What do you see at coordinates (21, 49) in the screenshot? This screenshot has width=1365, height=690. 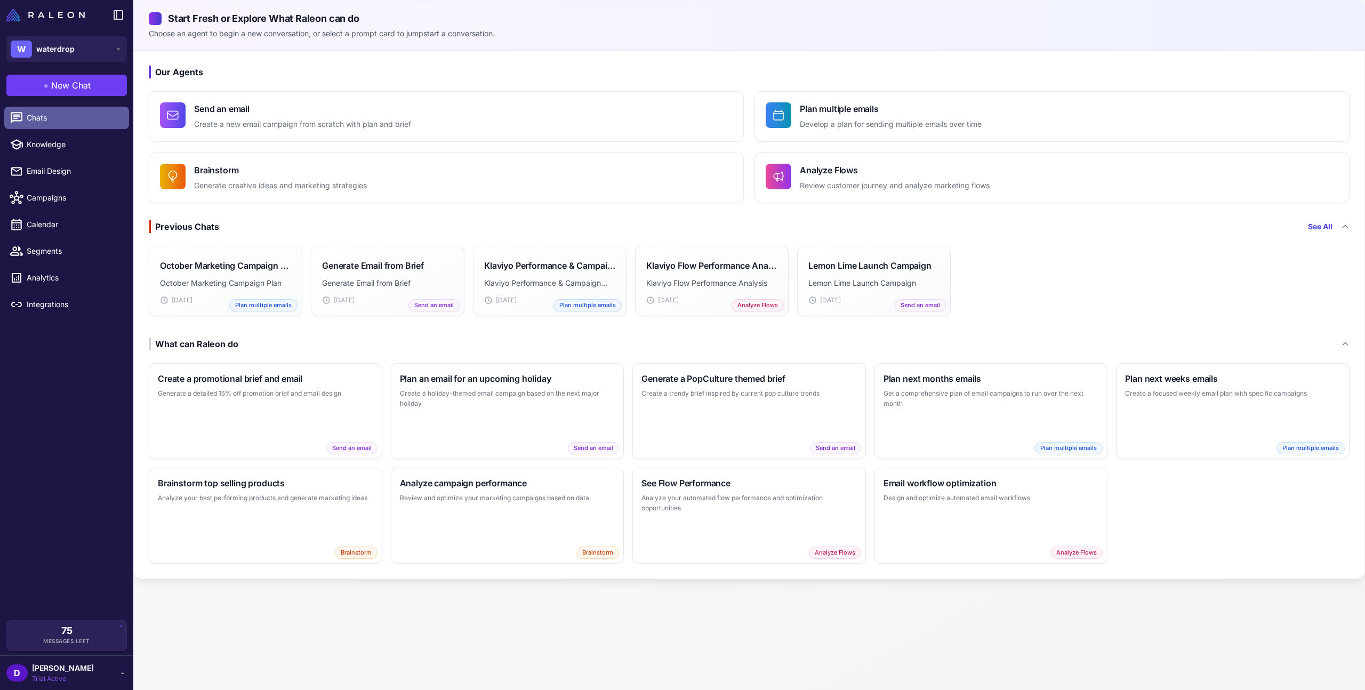 I see `div: W` at bounding box center [21, 49].